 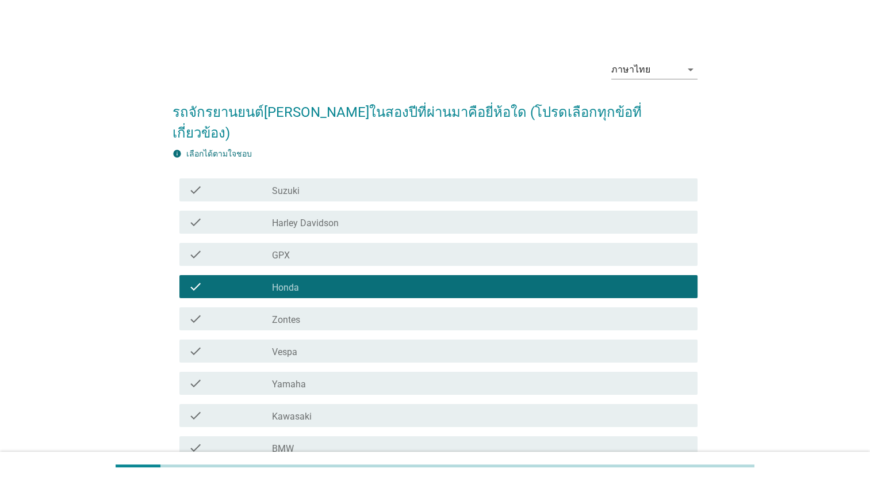 What do you see at coordinates (289, 384) in the screenshot?
I see `label: Yamaha` at bounding box center [289, 384].